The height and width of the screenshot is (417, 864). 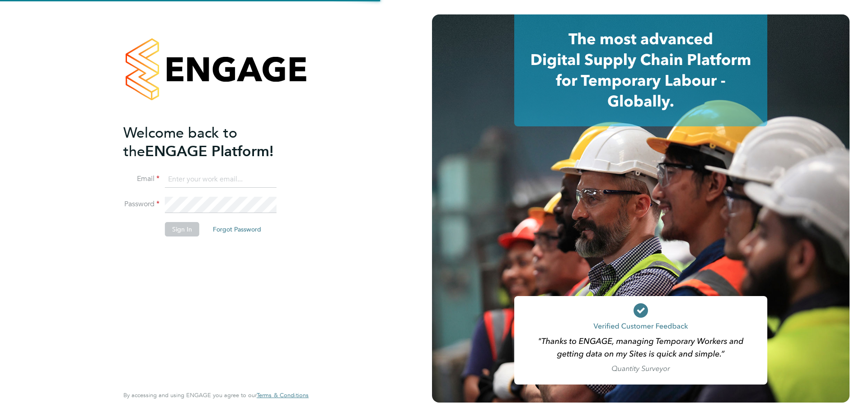 I want to click on span: Terms & Conditions, so click(x=282, y=395).